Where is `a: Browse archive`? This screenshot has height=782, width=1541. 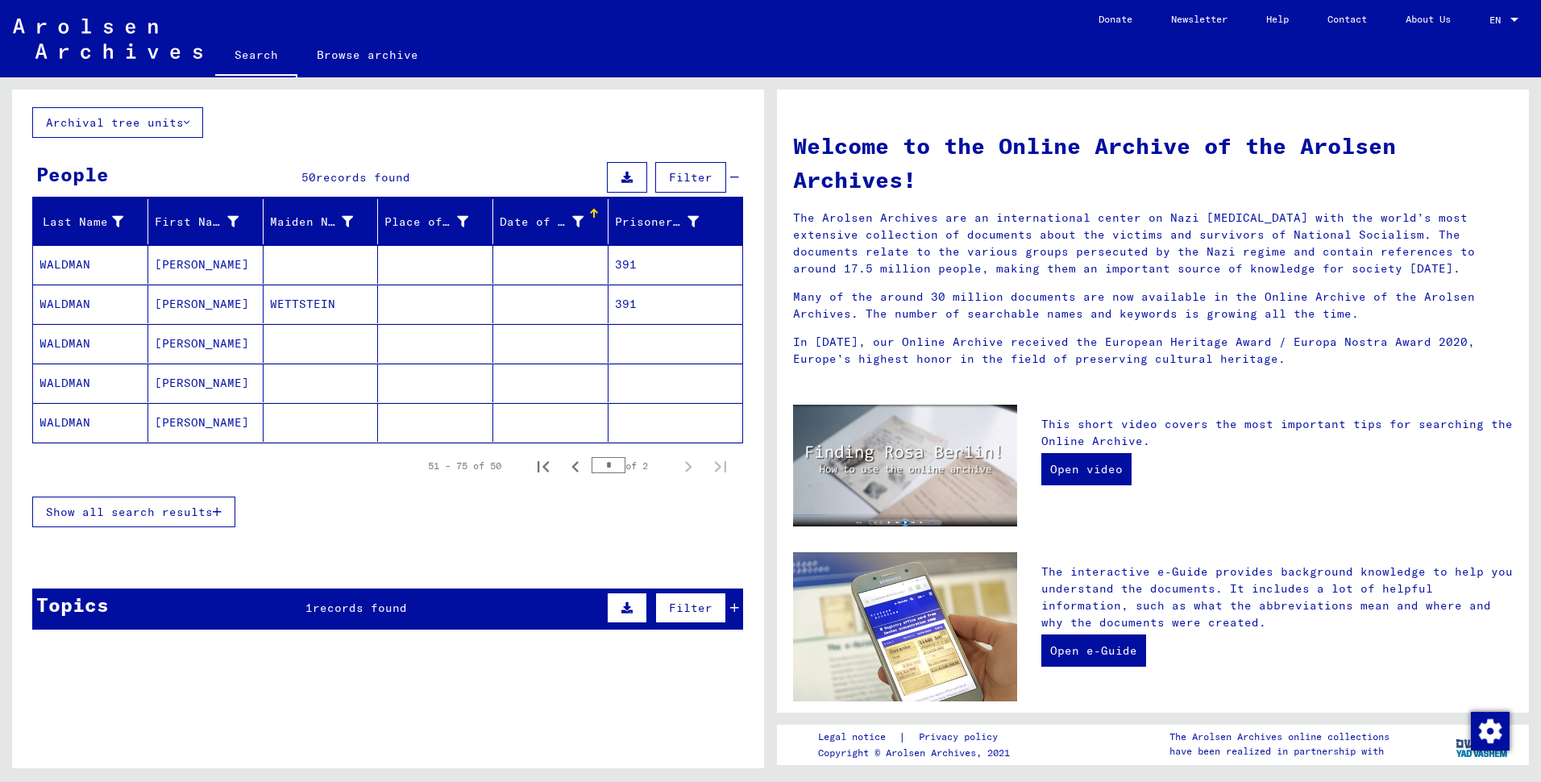 a: Browse archive is located at coordinates (368, 55).